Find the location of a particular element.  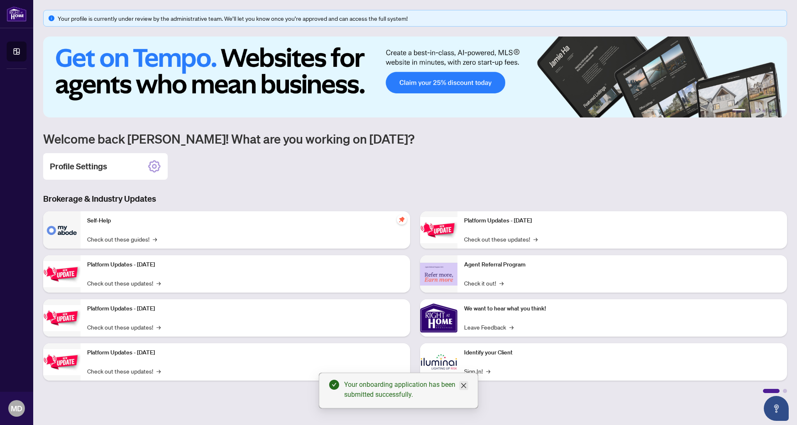

img: We want to hear what you think! is located at coordinates (439, 318).